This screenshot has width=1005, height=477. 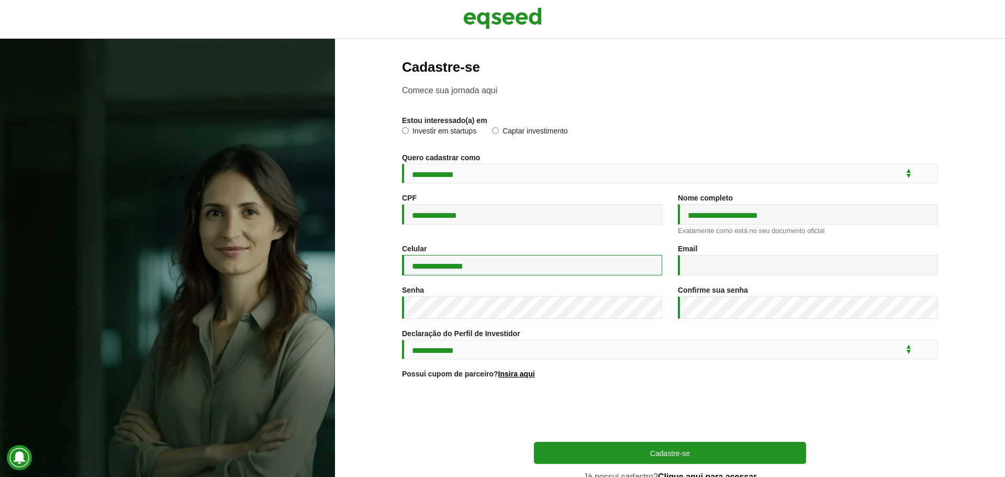 What do you see at coordinates (439, 132) in the screenshot?
I see `label: Investir em startups` at bounding box center [439, 132].